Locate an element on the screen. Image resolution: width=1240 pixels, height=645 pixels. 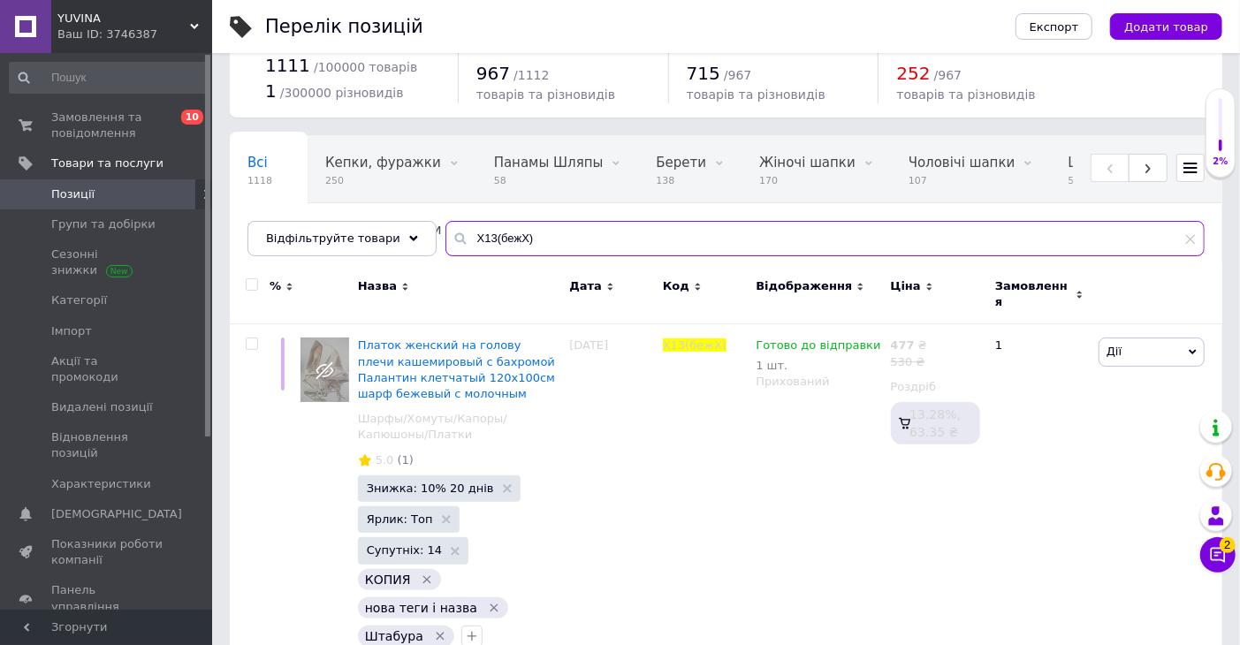
span: Штабура is located at coordinates (394, 637).